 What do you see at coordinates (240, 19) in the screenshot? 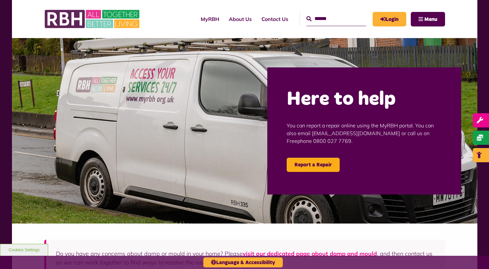
I see `a: About Us` at bounding box center [240, 19].